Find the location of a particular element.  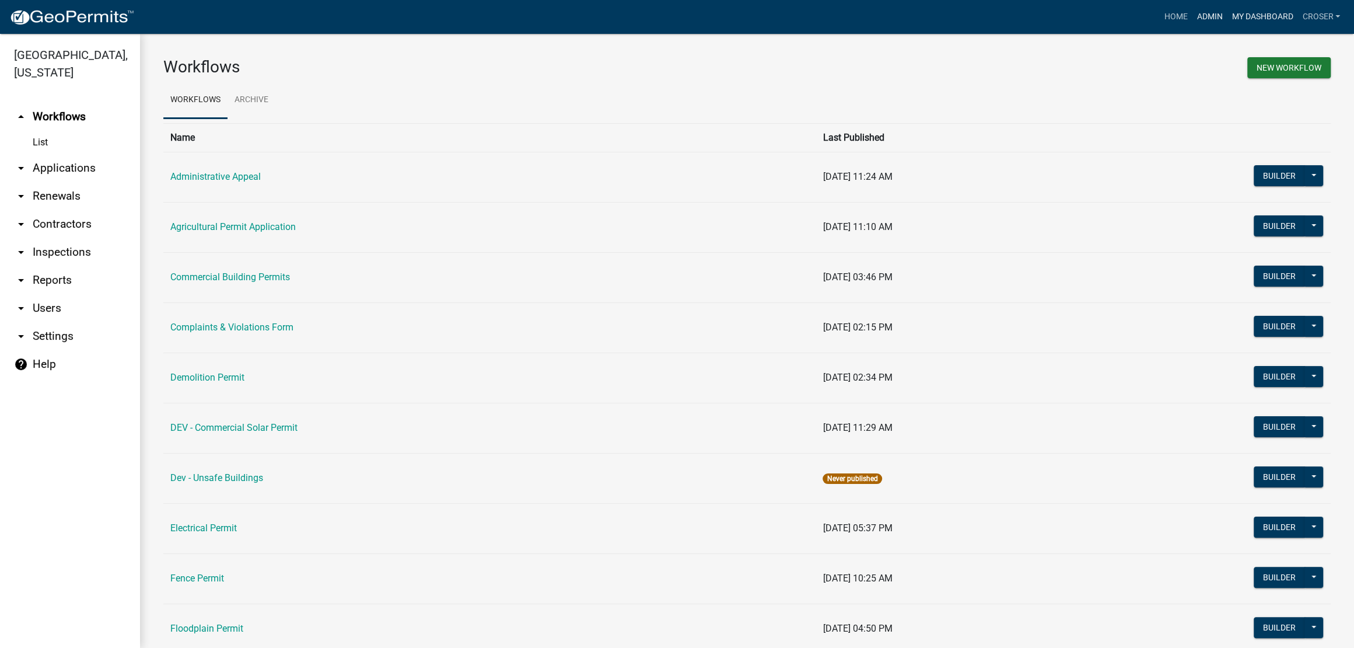

i: arrow_drop_up is located at coordinates (21, 117).